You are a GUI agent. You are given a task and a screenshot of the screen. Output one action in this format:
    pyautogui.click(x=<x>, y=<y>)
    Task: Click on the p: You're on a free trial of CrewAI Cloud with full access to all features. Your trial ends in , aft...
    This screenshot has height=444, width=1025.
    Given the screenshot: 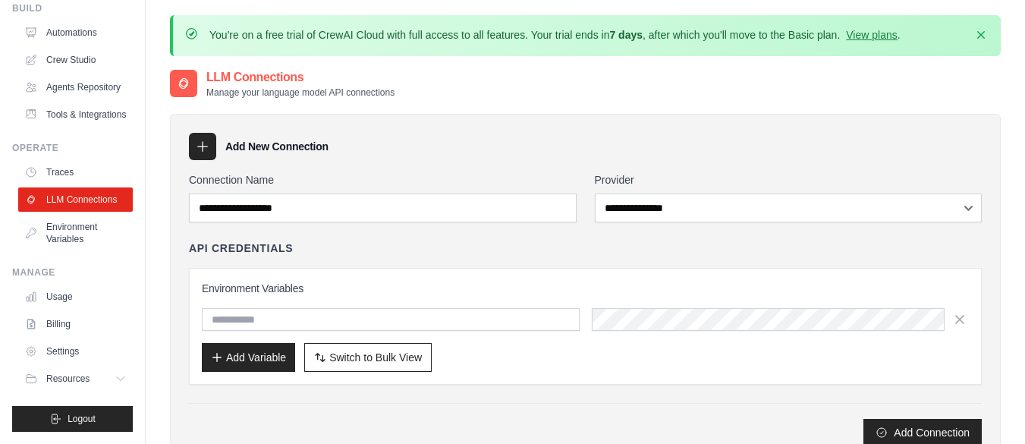 What is the action you would take?
    pyautogui.click(x=555, y=35)
    